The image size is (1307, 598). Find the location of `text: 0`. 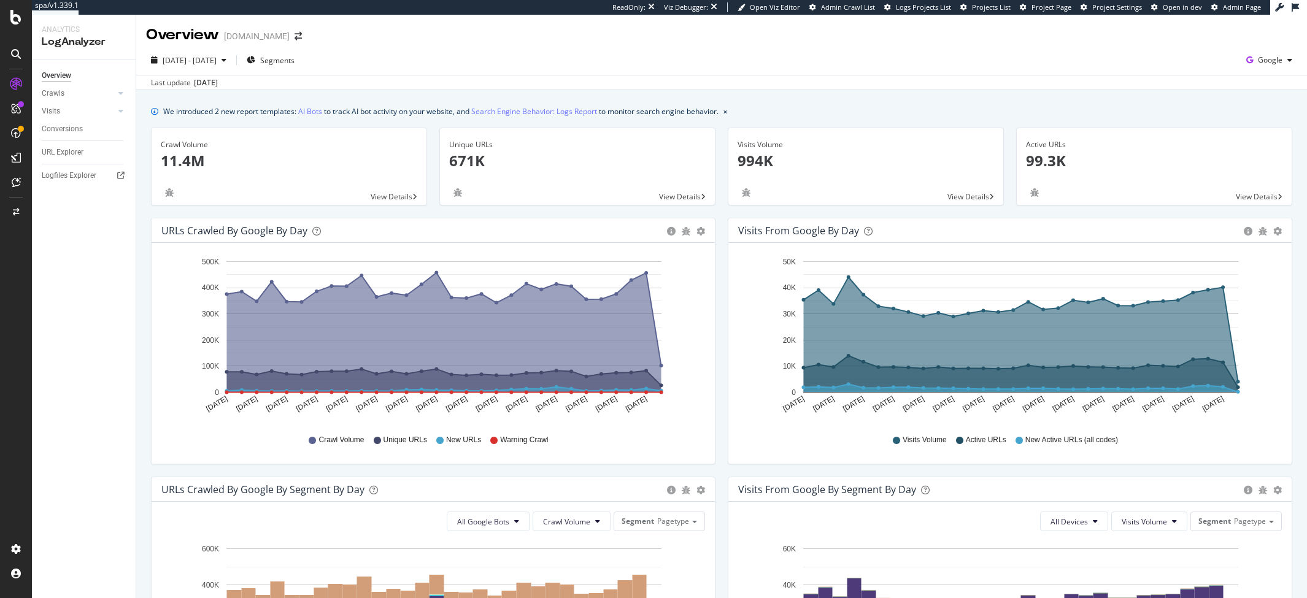

text: 0 is located at coordinates (217, 393).